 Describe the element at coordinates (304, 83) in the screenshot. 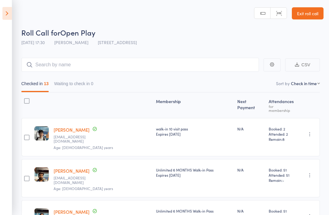

I see `div: Check in time` at that location.